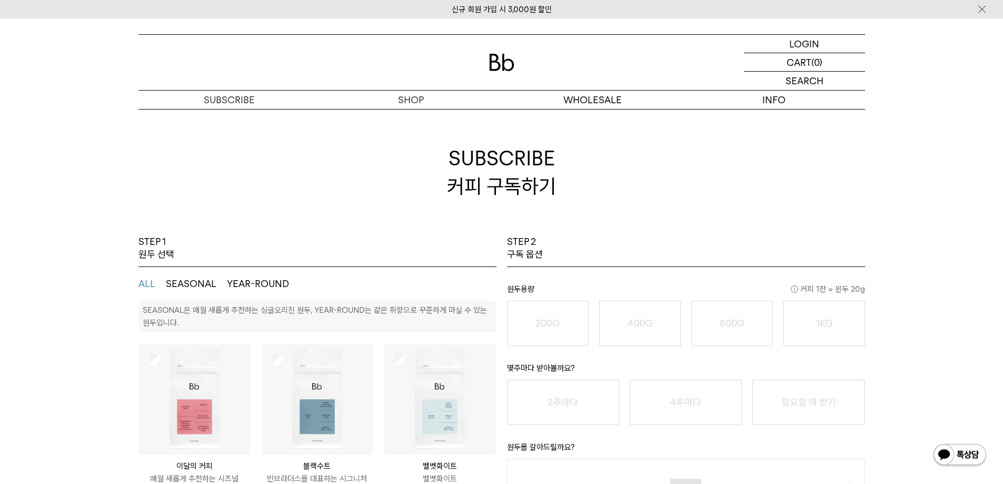 The height and width of the screenshot is (484, 1003). Describe the element at coordinates (805, 62) in the screenshot. I see `a: CART (0)` at that location.